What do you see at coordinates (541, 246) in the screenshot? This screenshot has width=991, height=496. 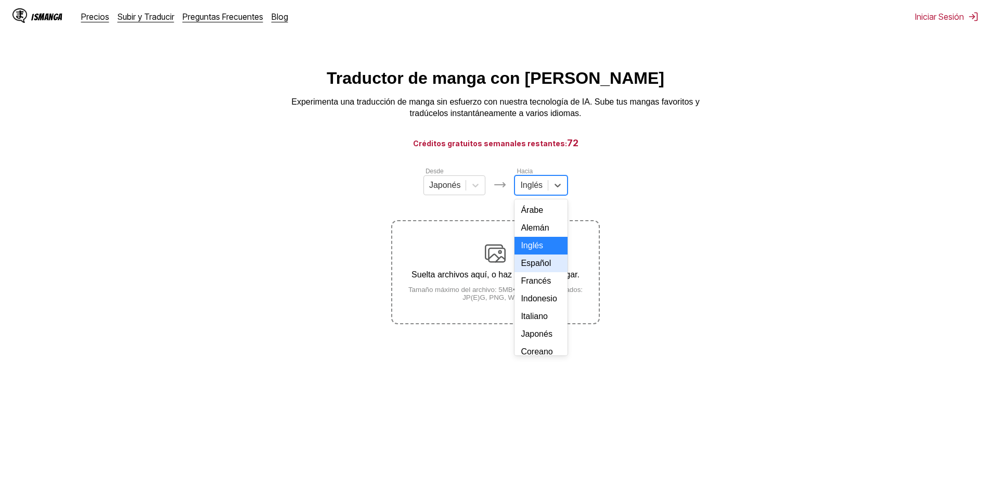 I see `div: Inglés` at bounding box center [541, 246].